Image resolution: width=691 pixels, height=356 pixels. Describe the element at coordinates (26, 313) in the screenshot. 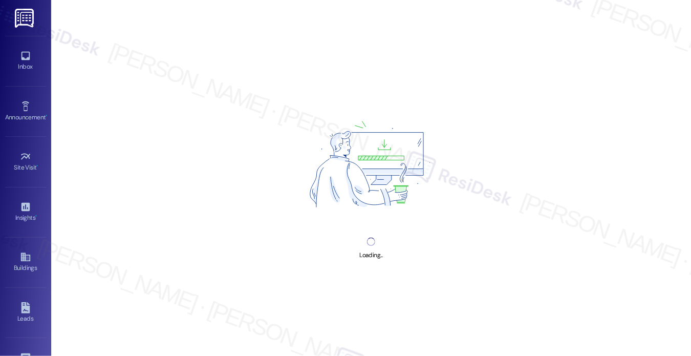

I see `a: Leads` at that location.